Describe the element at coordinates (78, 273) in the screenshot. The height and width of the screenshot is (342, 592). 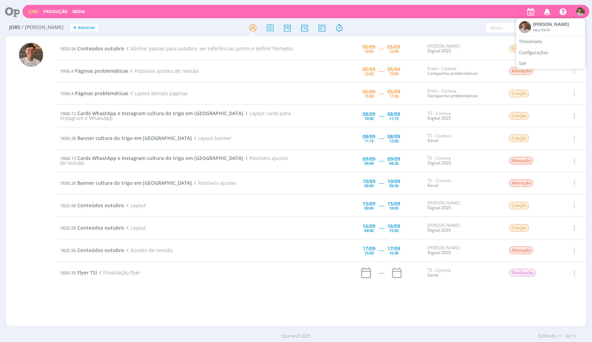
I see `a: 1830.35Flyer TSI` at that location.